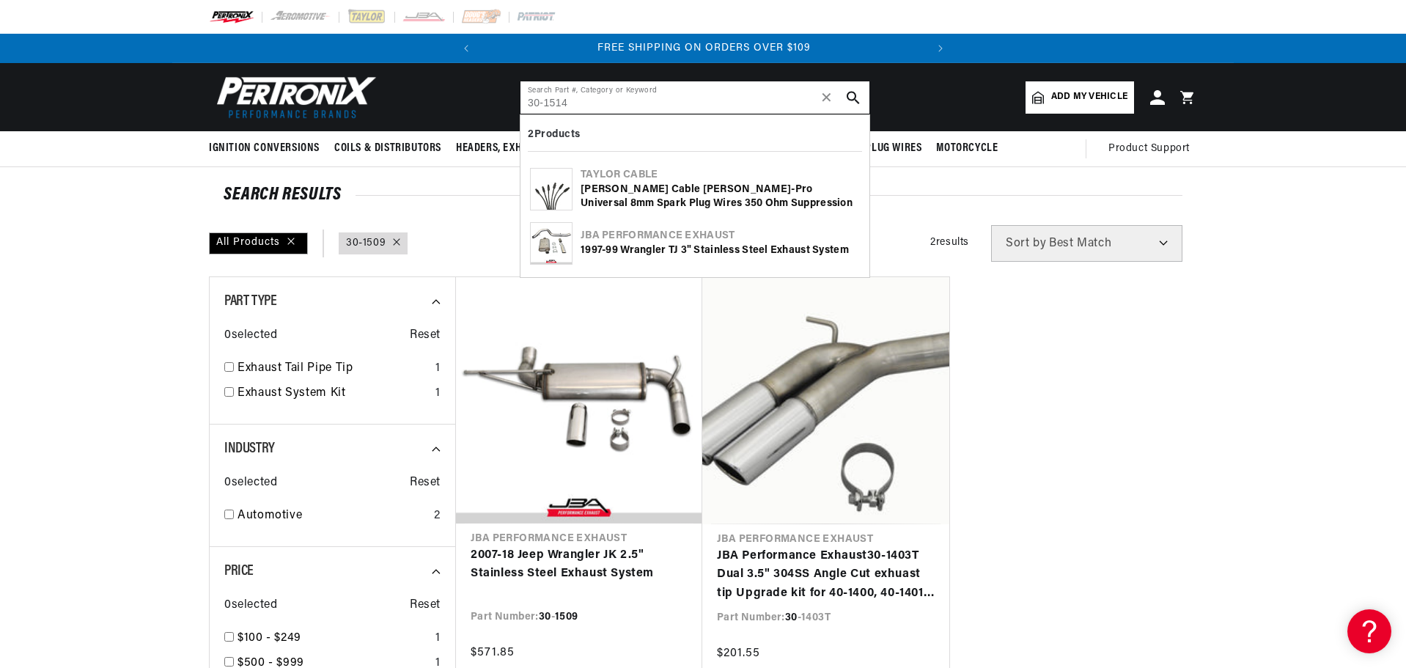 Image resolution: width=1406 pixels, height=668 pixels. I want to click on span: $100 - $249, so click(269, 638).